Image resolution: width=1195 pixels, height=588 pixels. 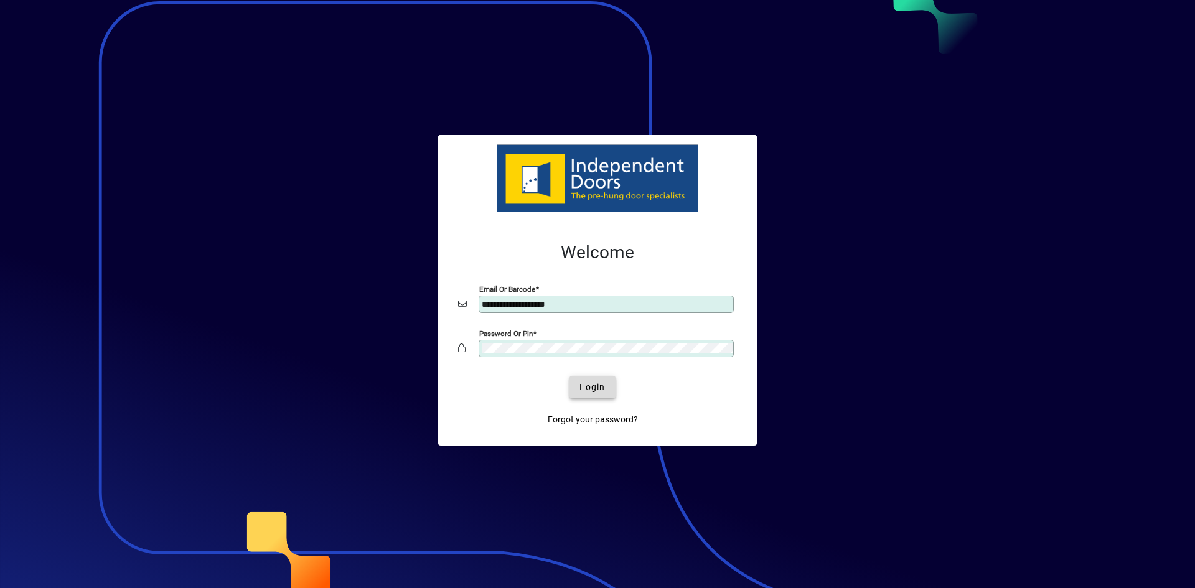 I want to click on a: Forgot your password?, so click(x=592, y=419).